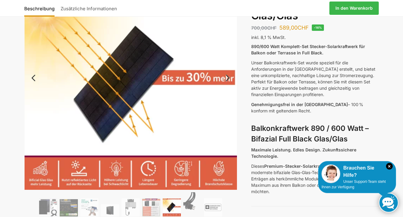 This screenshot has width=403, height=217. What do you see at coordinates (303, 153) in the screenshot?
I see `strong: Maximale Leistung. Edles Design. Zukunftssichere Technologie.` at bounding box center [303, 153].